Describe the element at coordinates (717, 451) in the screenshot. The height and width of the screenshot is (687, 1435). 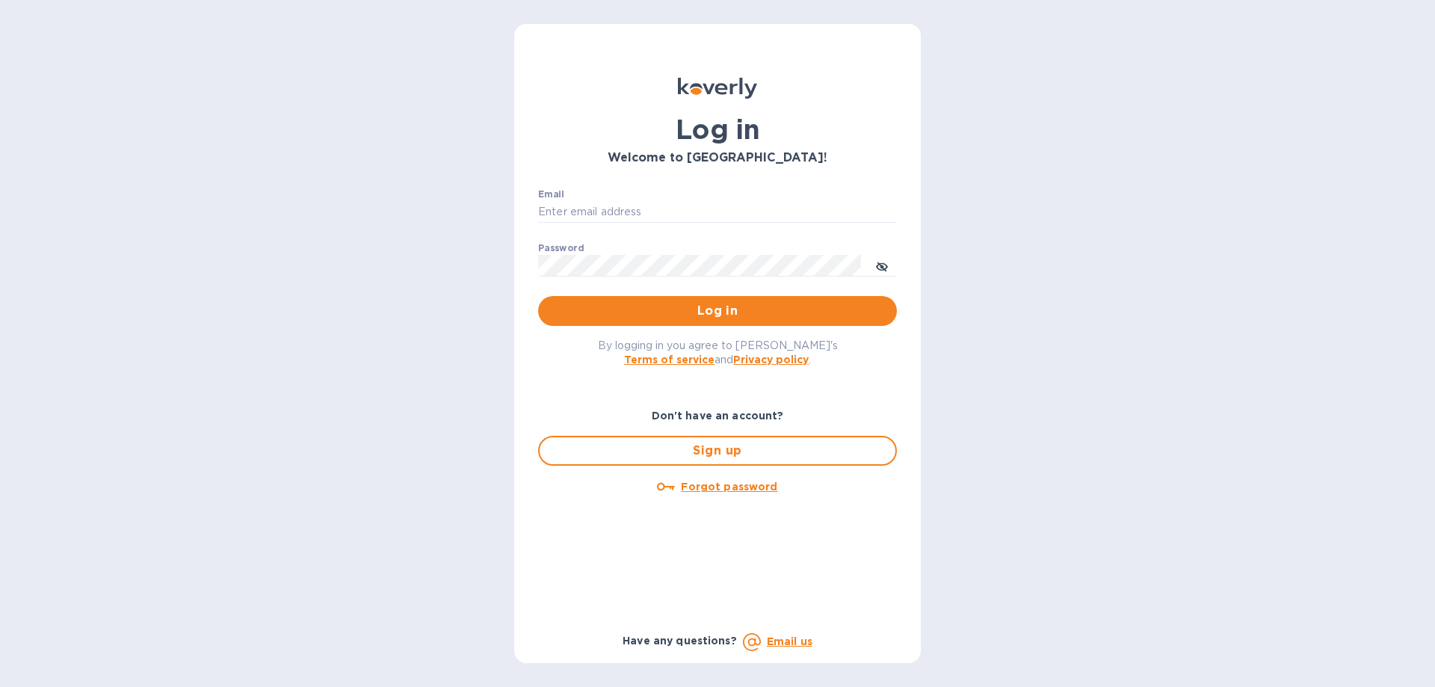
I see `button: Sign up` at that location.